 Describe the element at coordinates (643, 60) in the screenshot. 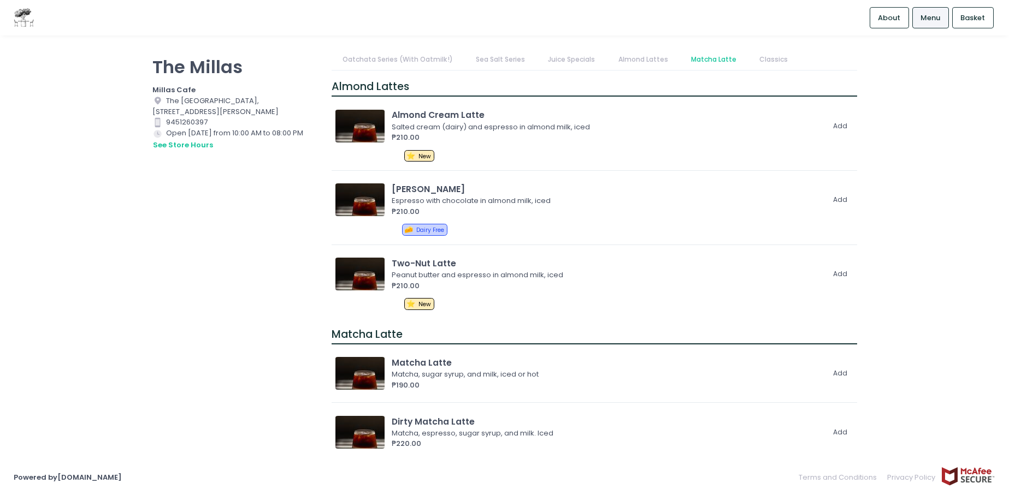

I see `a: Almond Lattes` at that location.